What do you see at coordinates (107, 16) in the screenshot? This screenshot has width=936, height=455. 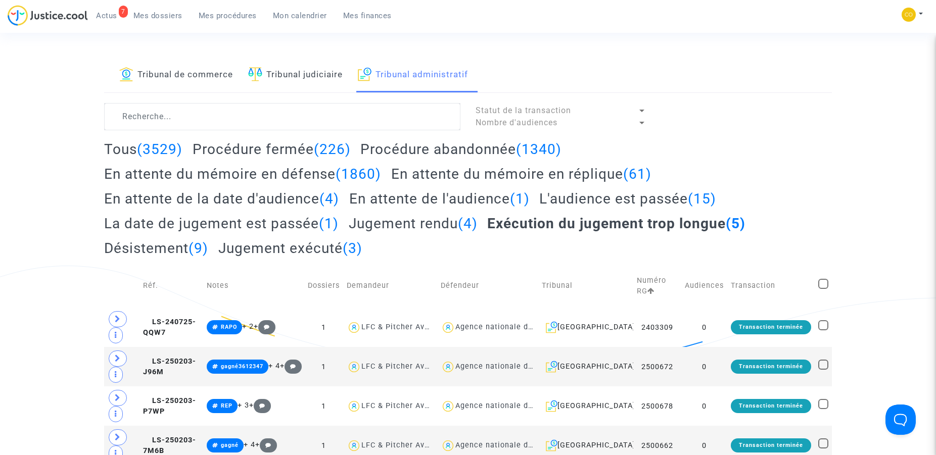 I see `span: Actus` at bounding box center [107, 16].